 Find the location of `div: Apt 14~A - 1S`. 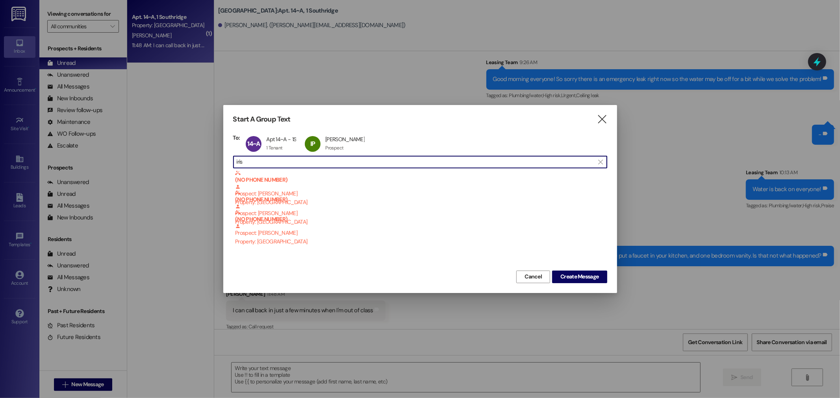

div: Apt 14~A - 1S is located at coordinates (281, 139).